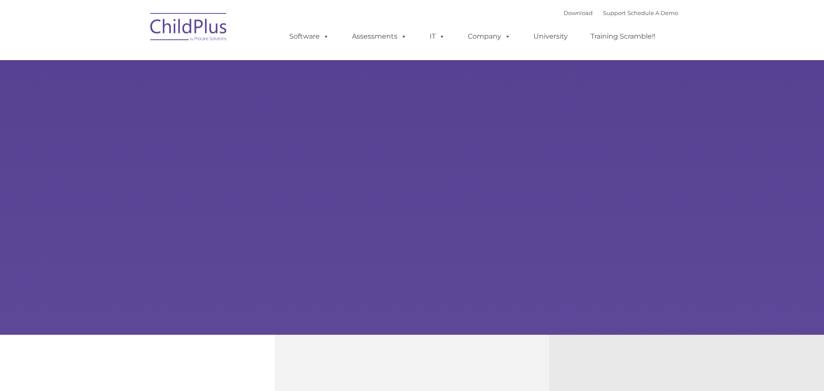 This screenshot has width=824, height=391. Describe the element at coordinates (550, 36) in the screenshot. I see `a: University` at that location.